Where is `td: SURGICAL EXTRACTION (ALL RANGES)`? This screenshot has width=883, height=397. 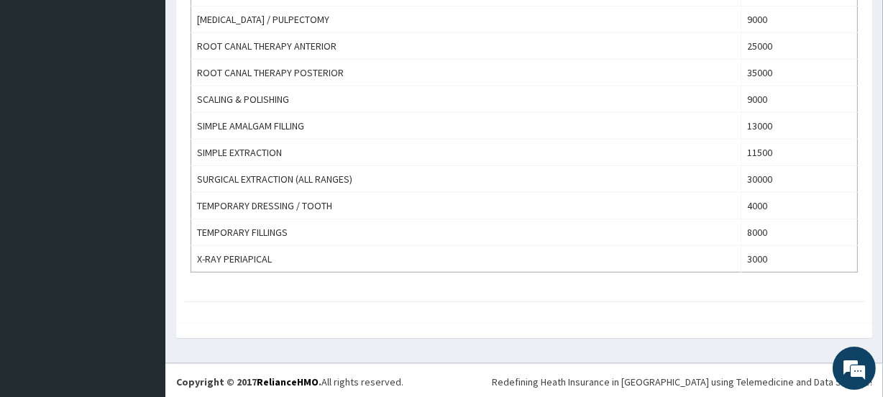 td: SURGICAL EXTRACTION (ALL RANGES) is located at coordinates (466, 179).